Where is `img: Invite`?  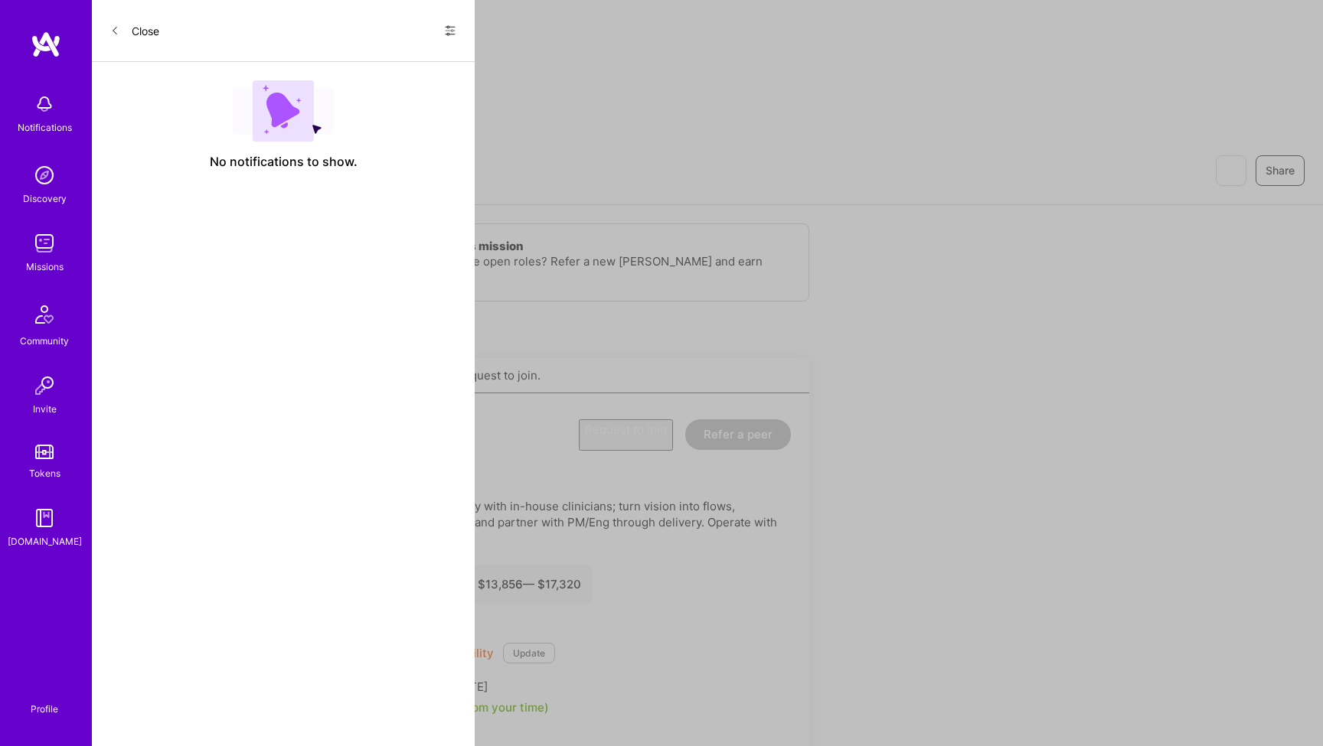 img: Invite is located at coordinates (44, 386).